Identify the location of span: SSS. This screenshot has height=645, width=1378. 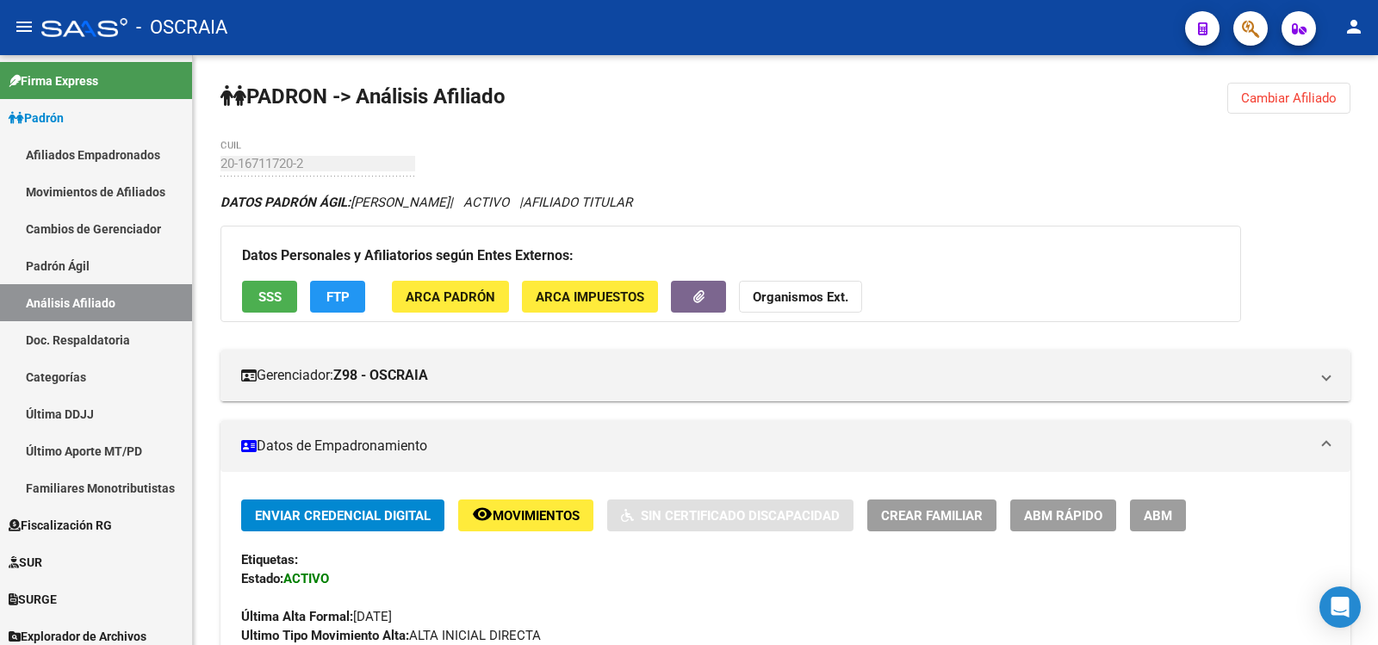
(270, 297).